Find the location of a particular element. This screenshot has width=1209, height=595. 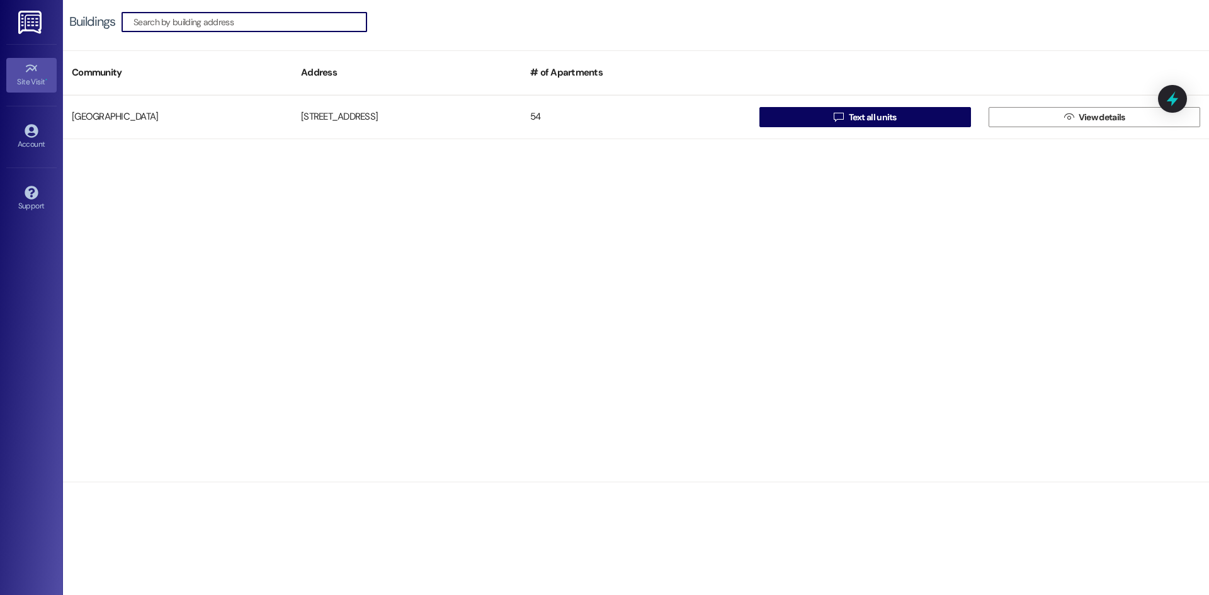

div: 54 is located at coordinates (636, 117).